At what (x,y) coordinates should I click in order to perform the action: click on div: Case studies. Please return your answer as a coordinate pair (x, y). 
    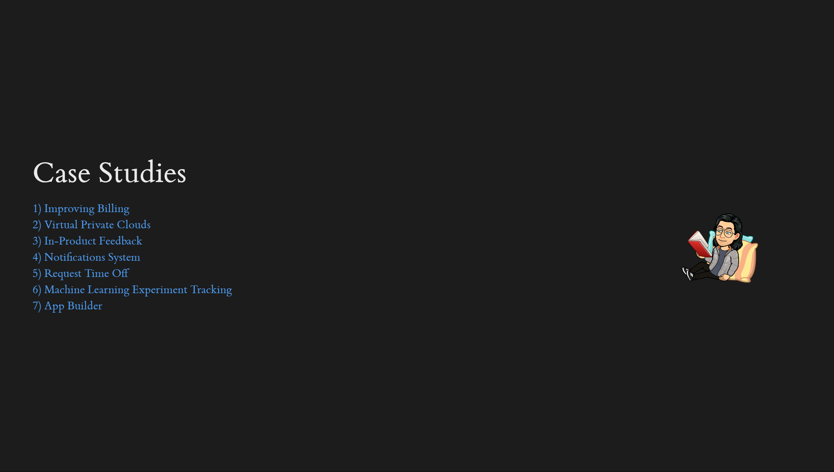
    Looking at the image, I should click on (174, 175).